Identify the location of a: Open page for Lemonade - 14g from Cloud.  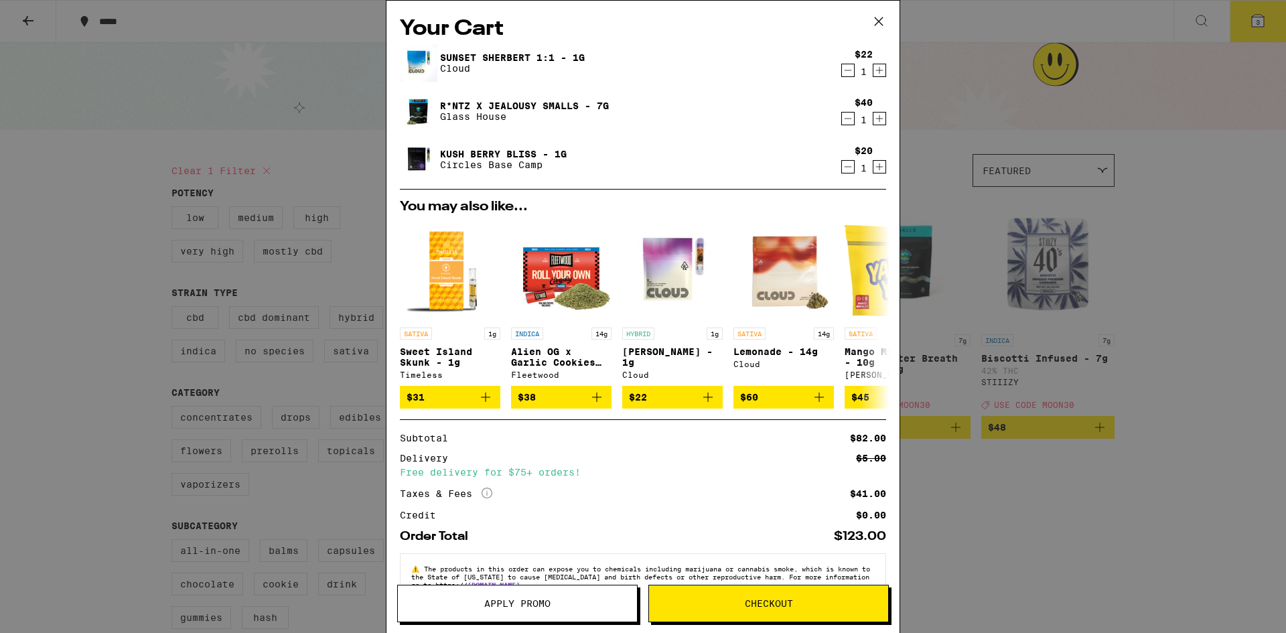
(783, 303).